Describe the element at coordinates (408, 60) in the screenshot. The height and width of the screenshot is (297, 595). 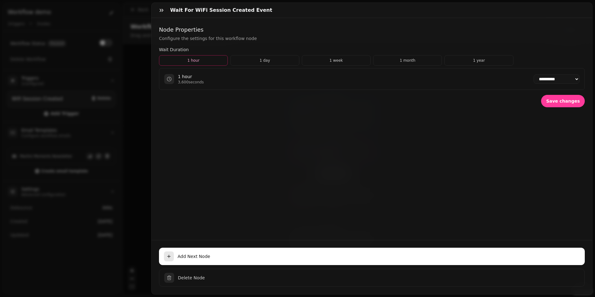
I see `button: 1 month` at that location.